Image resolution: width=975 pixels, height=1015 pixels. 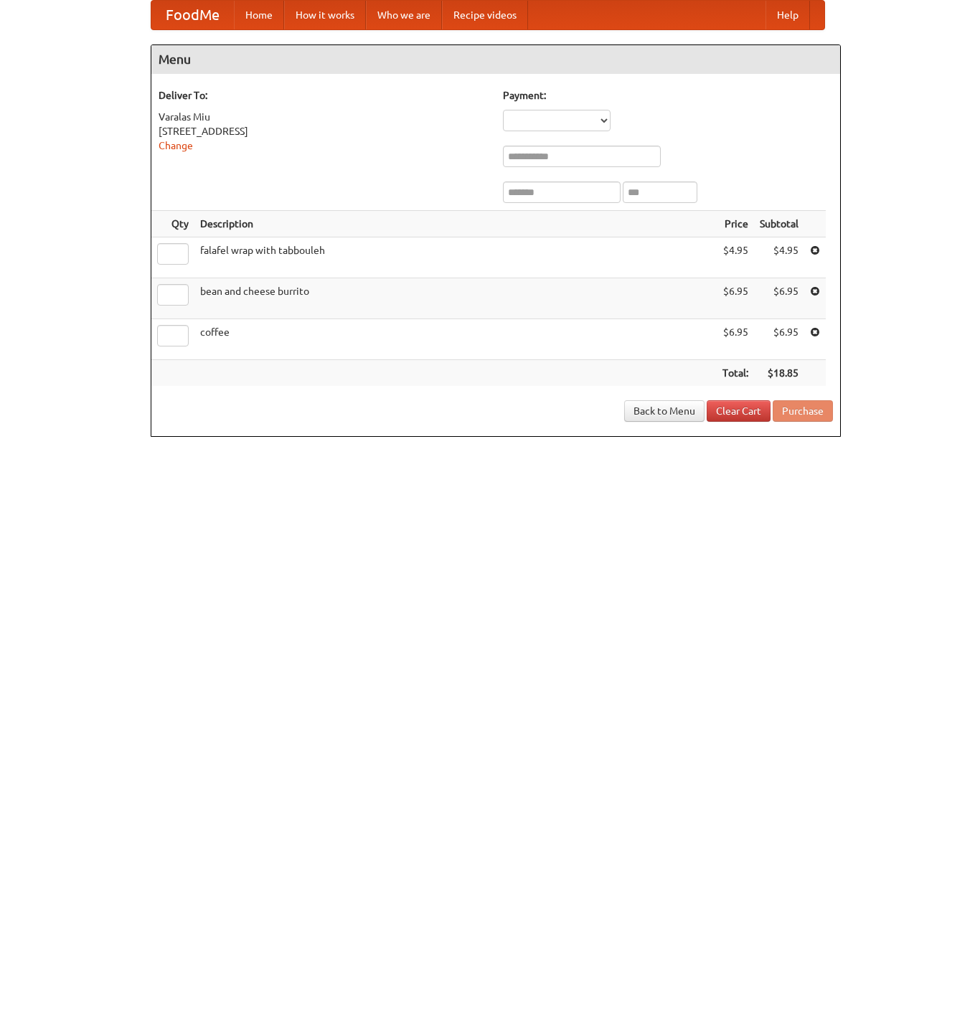 I want to click on a: Home, so click(x=259, y=15).